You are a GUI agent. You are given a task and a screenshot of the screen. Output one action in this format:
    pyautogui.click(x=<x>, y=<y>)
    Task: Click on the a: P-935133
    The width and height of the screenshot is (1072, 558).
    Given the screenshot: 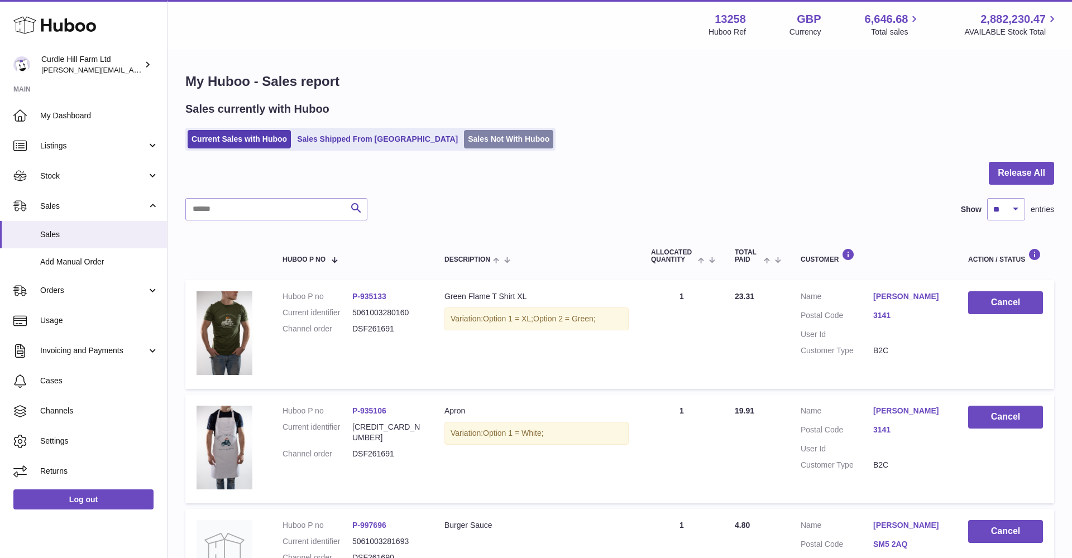 What is the action you would take?
    pyautogui.click(x=369, y=297)
    